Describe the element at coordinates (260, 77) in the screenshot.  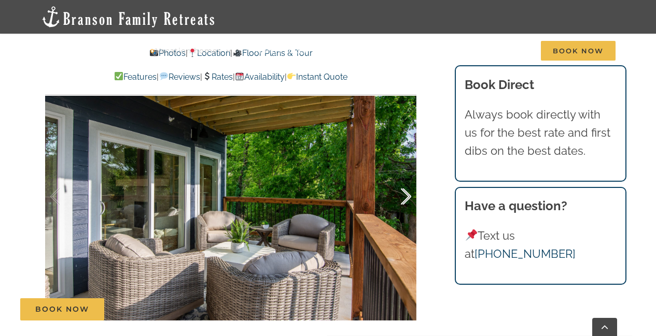
I see `a: Availability` at that location.